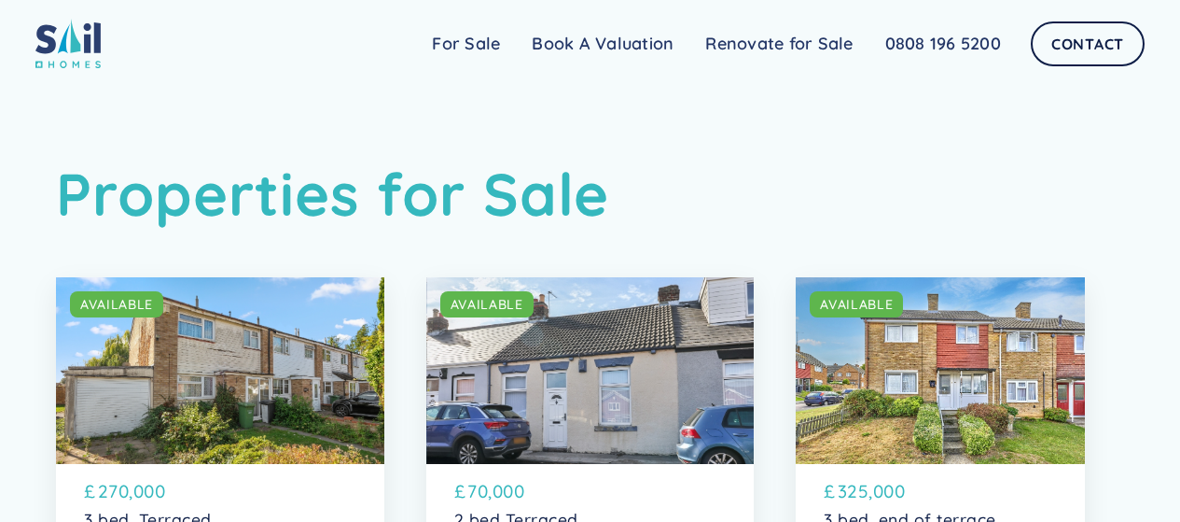  I want to click on a: Renovate for Sale, so click(779, 44).